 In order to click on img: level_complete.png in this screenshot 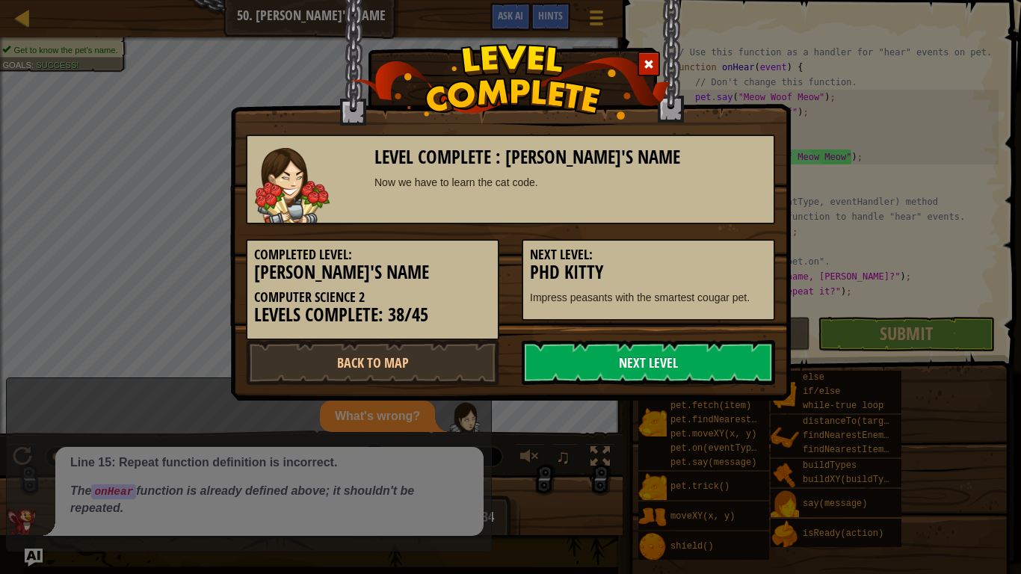, I will do `click(511, 81)`.